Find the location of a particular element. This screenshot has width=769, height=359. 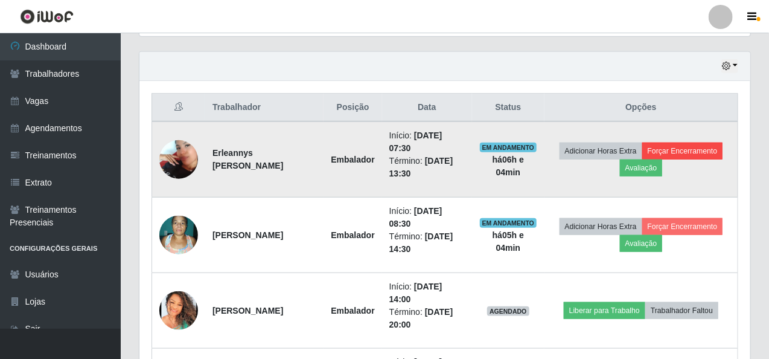

img: 1712344529045.jpeg is located at coordinates (179, 310).